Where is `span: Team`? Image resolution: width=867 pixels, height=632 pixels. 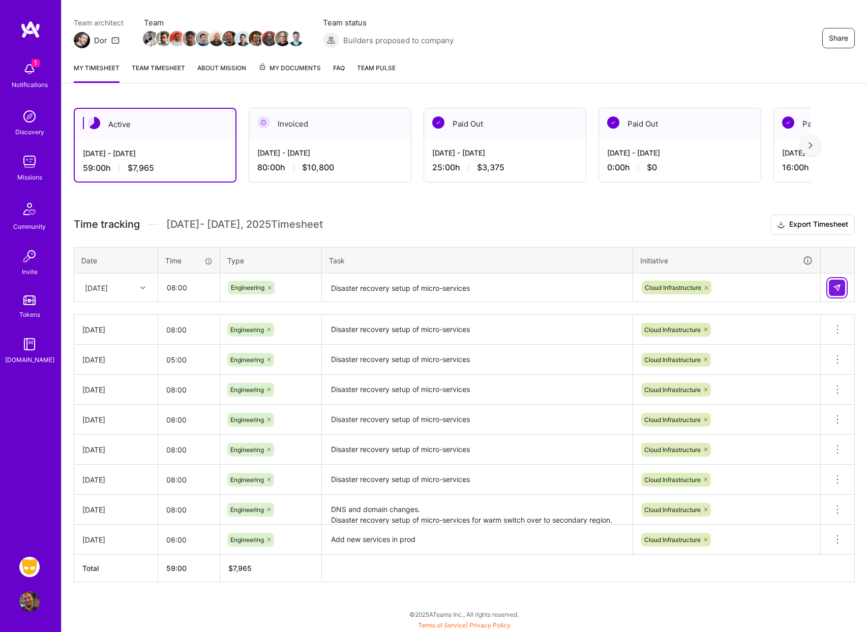 span: Team is located at coordinates (223, 22).